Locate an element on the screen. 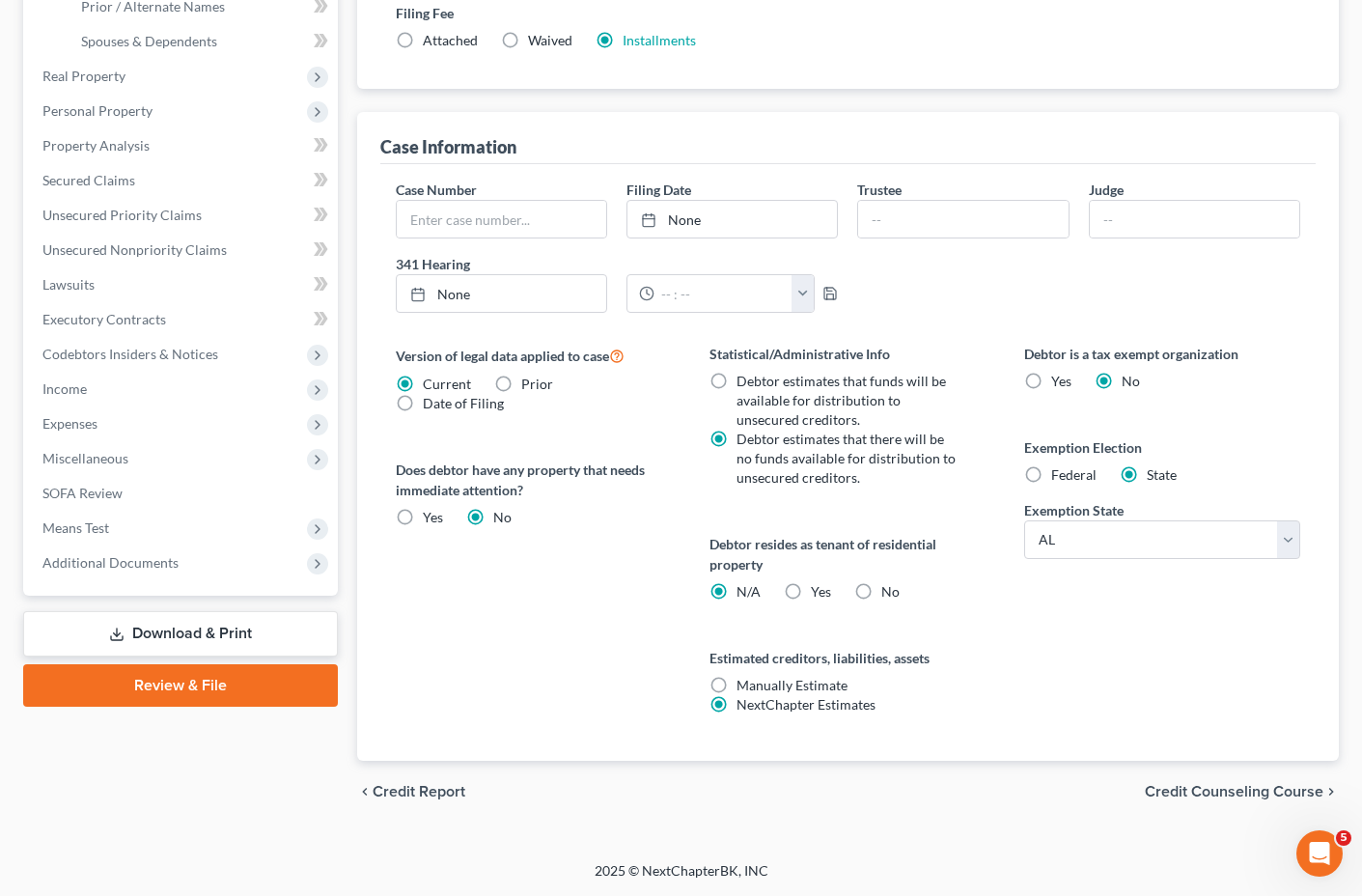 The width and height of the screenshot is (1362, 896). span: Property Analysis is located at coordinates (96, 145).